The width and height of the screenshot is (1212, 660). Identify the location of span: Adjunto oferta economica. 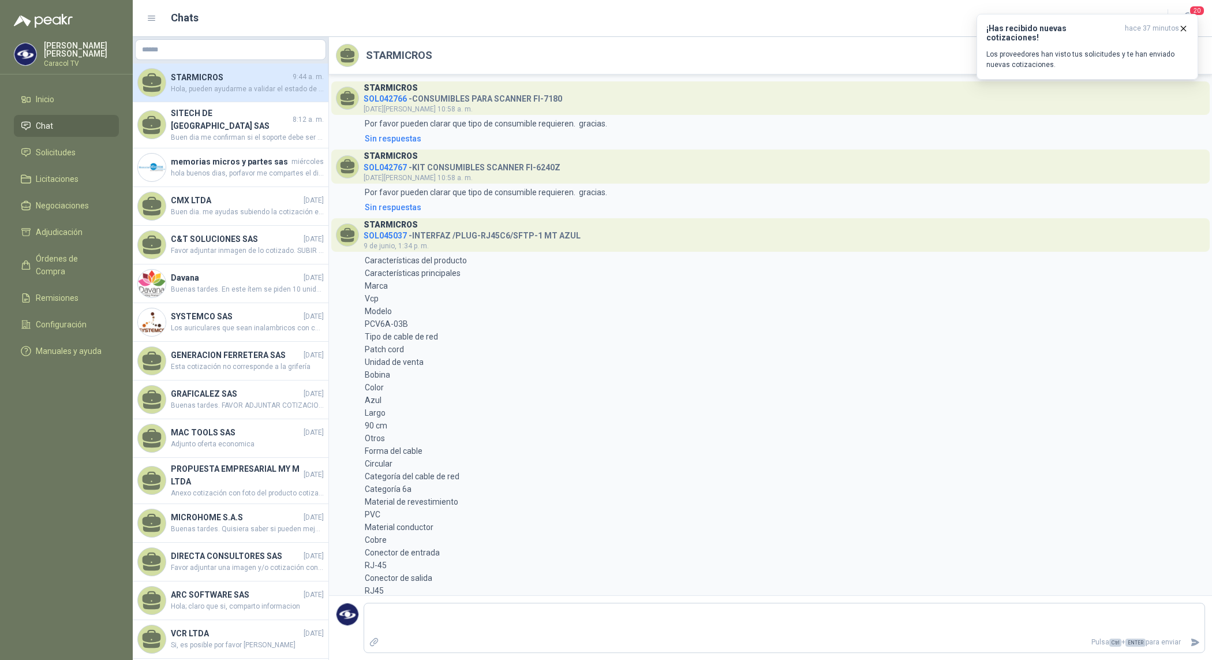
(247, 444).